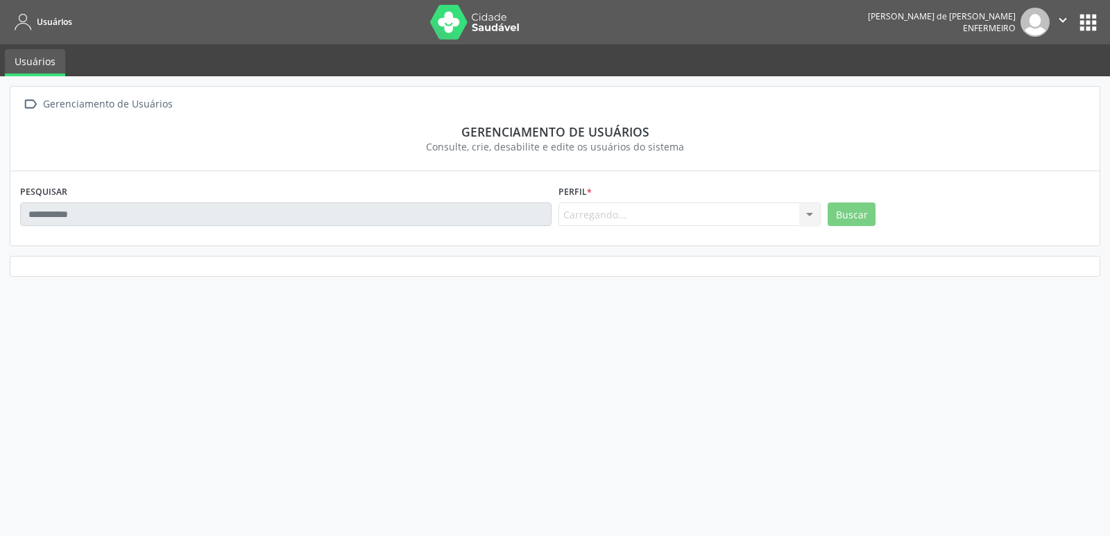 Image resolution: width=1110 pixels, height=536 pixels. Describe the element at coordinates (1035, 22) in the screenshot. I see `img: img` at that location.